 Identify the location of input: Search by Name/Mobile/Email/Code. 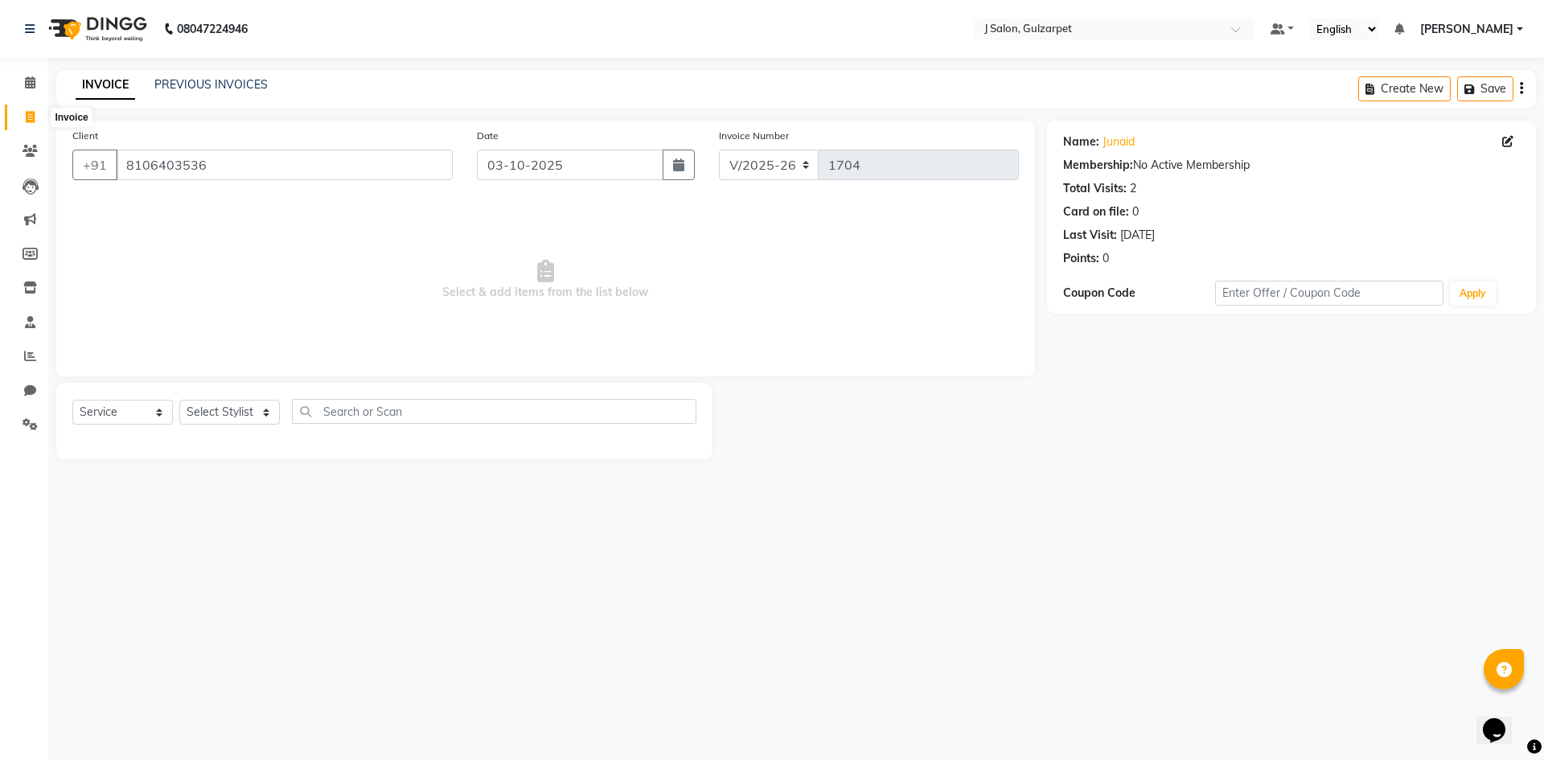
(284, 165).